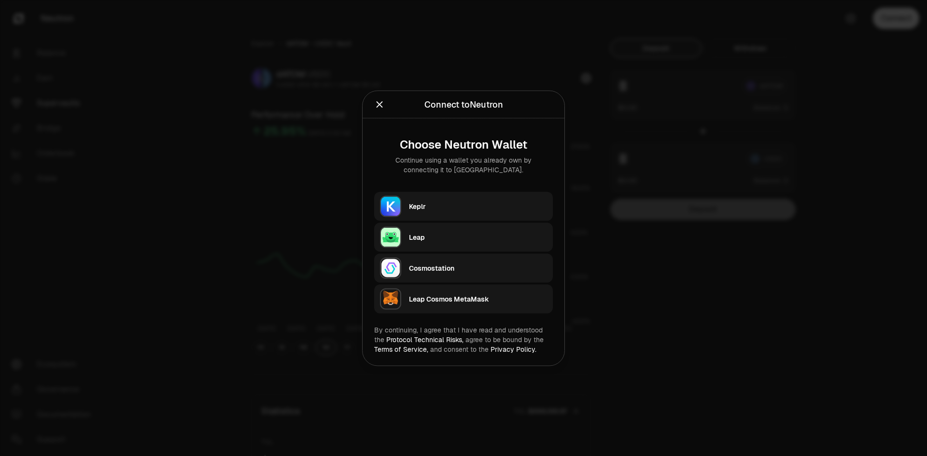 This screenshot has height=456, width=927. What do you see at coordinates (478, 206) in the screenshot?
I see `div: Keplr` at bounding box center [478, 206].